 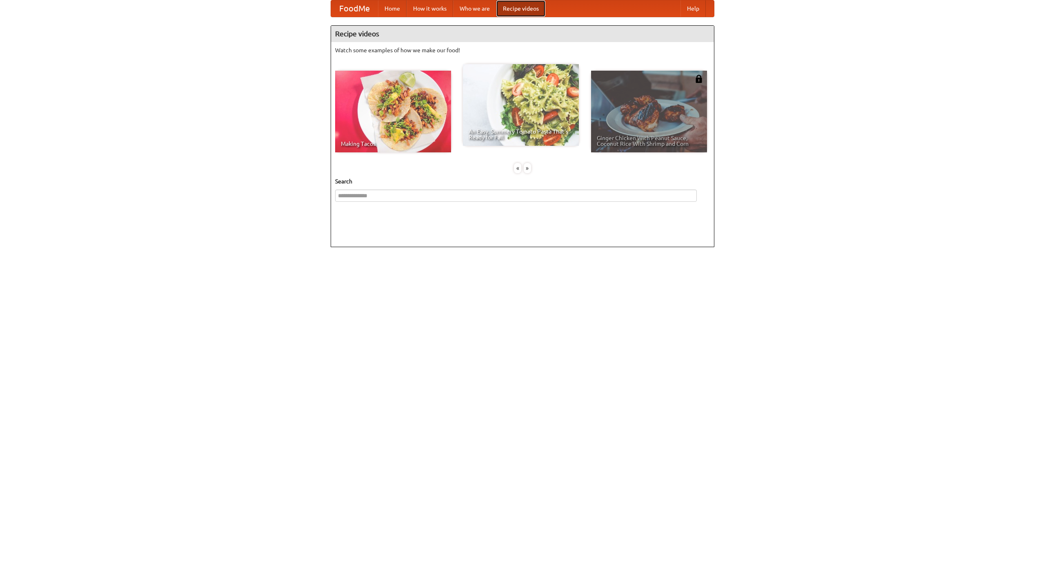 What do you see at coordinates (521, 9) in the screenshot?
I see `a: Recipe videos` at bounding box center [521, 9].